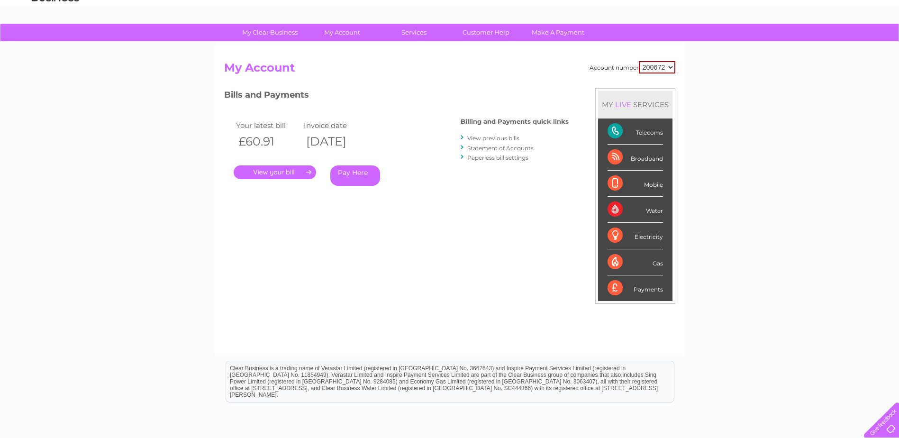 The image size is (899, 438). I want to click on div: Payments, so click(635, 288).